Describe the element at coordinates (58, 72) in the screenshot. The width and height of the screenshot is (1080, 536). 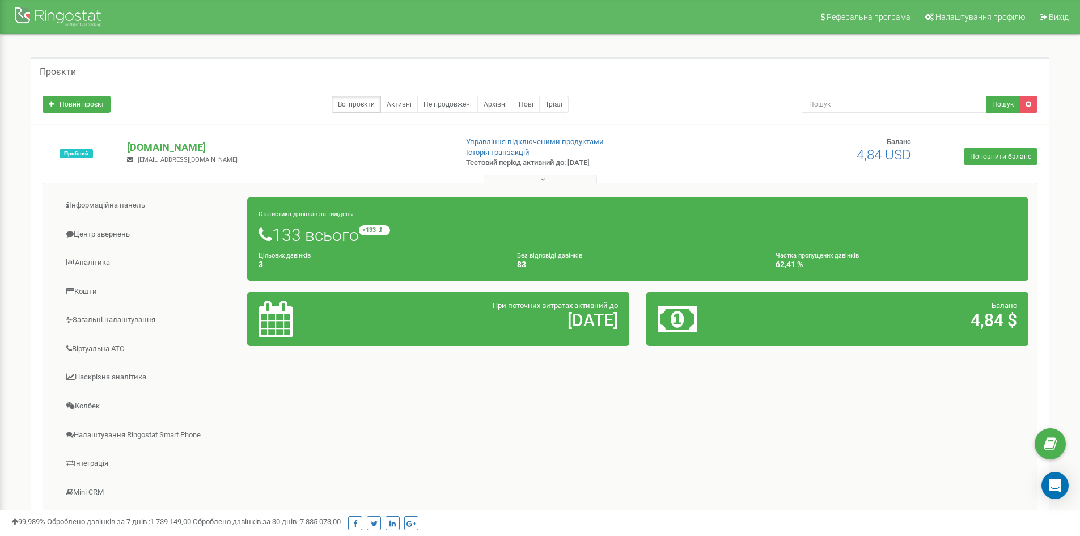
I see `h5: Проєкти` at that location.